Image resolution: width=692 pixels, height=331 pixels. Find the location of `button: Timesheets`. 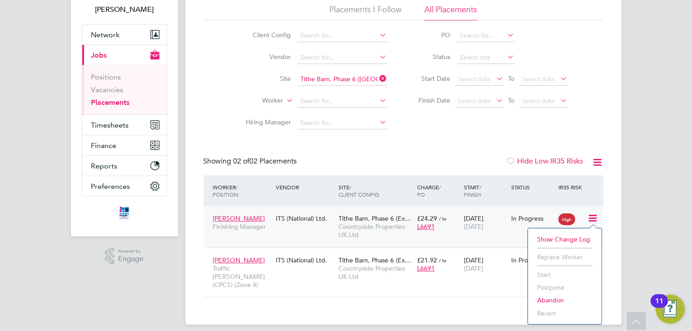

button: Timesheets is located at coordinates (125, 125).